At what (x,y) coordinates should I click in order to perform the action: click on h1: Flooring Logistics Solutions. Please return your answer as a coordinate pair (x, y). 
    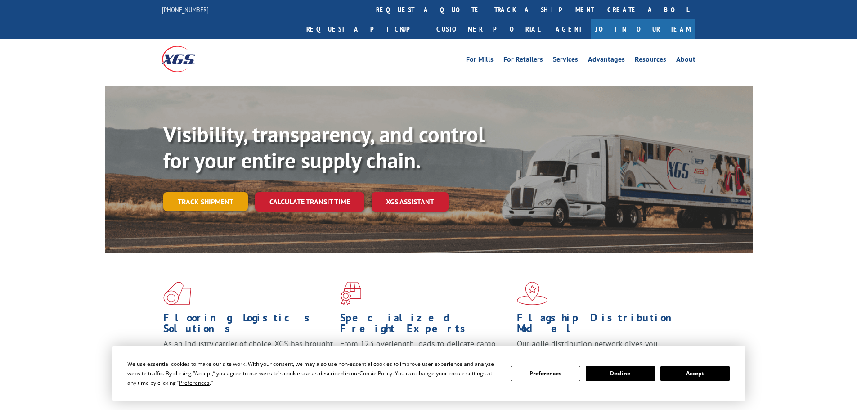
    Looking at the image, I should click on (248, 325).